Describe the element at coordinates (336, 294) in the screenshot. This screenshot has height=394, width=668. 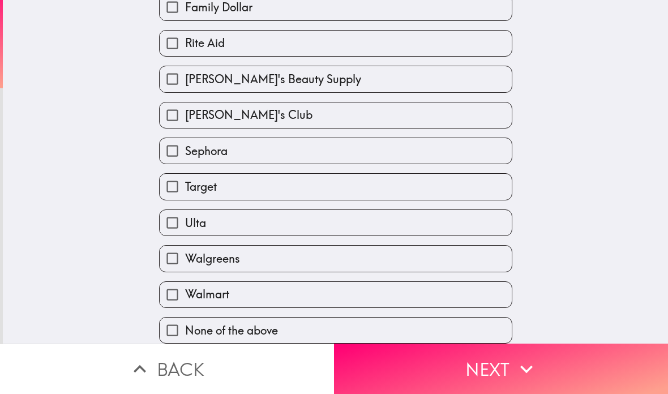
I see `button: Walmart` at that location.